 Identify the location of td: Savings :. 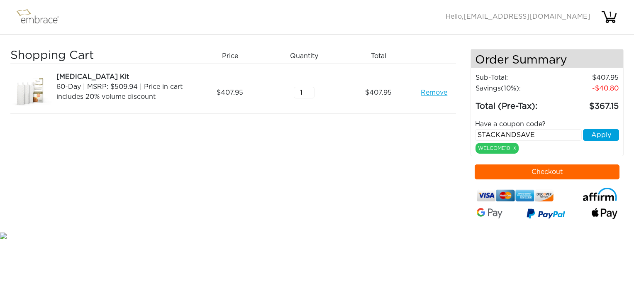
(514, 88).